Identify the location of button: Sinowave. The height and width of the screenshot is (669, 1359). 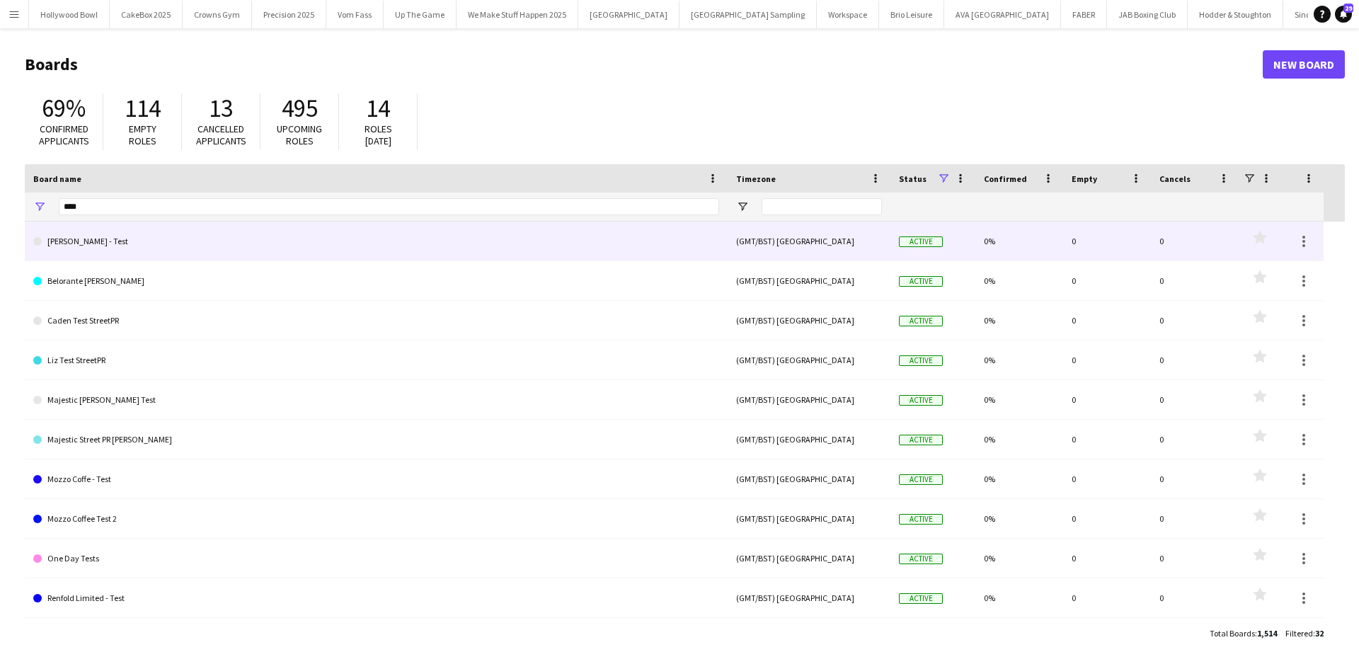
(1312, 14).